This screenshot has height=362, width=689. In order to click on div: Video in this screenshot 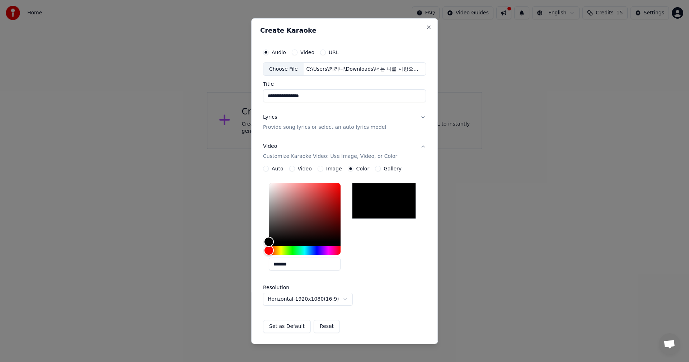, I will do `click(330, 152)`.